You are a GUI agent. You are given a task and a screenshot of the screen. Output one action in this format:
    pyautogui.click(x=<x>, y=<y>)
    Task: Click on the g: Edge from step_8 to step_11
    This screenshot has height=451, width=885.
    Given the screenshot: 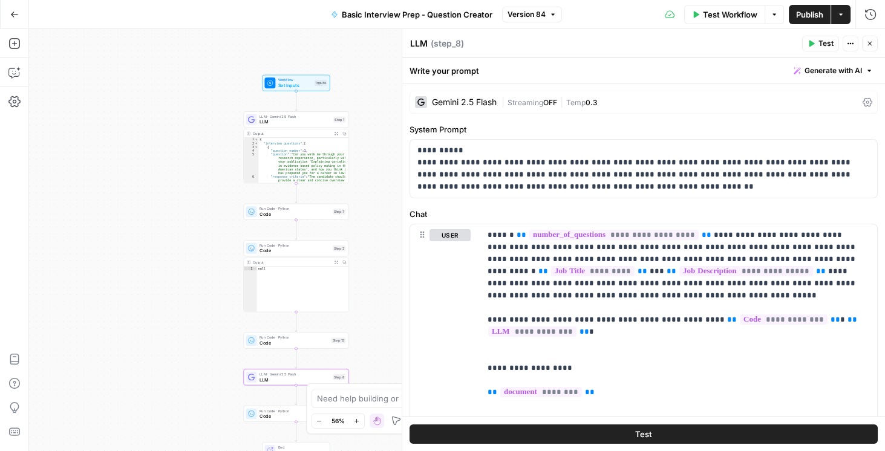 What is the action you would take?
    pyautogui.click(x=296, y=395)
    